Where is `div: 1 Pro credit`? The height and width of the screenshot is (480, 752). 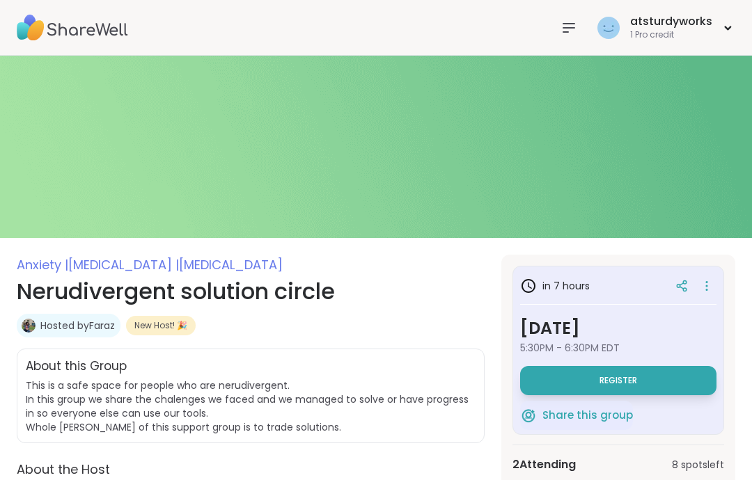
div: 1 Pro credit is located at coordinates (671, 35).